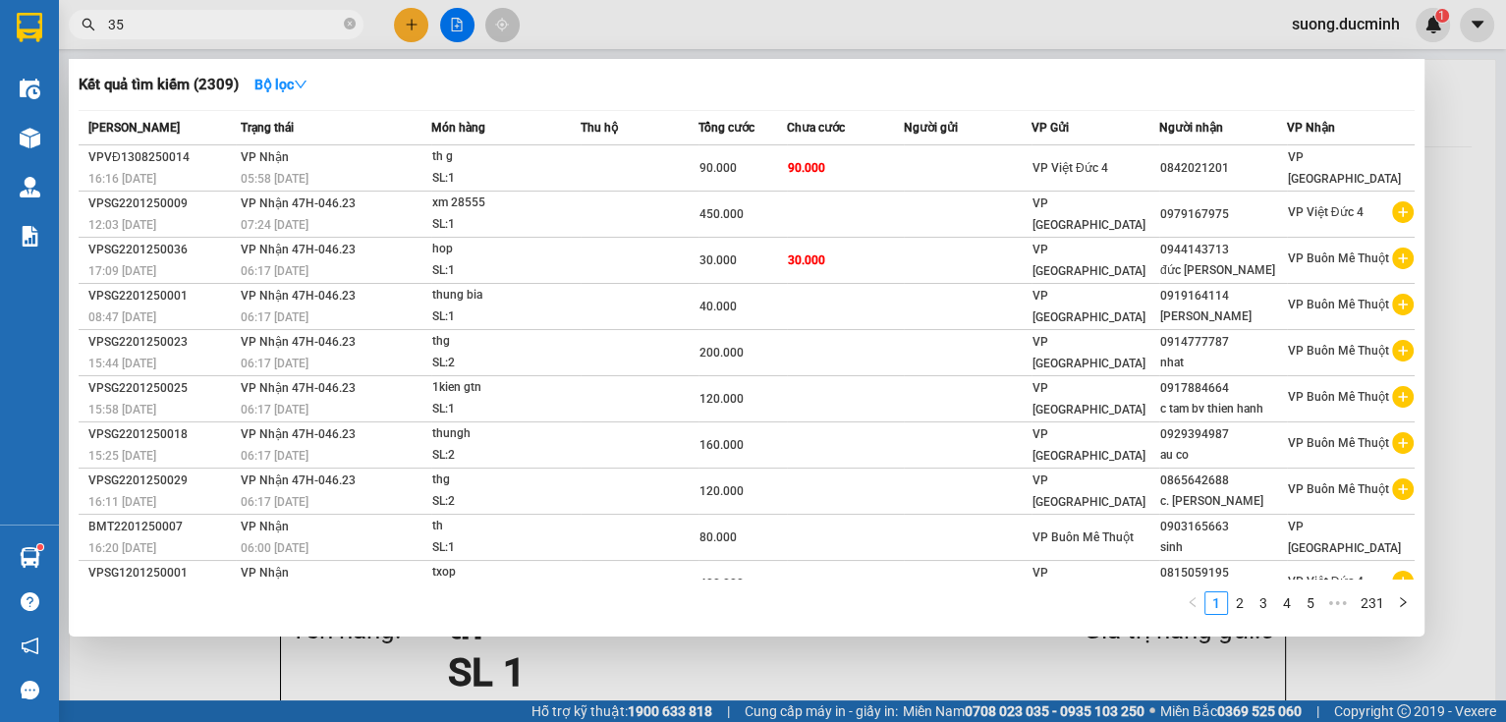 This screenshot has height=722, width=1506. What do you see at coordinates (29, 28) in the screenshot?
I see `img: logo-vxr` at bounding box center [29, 28].